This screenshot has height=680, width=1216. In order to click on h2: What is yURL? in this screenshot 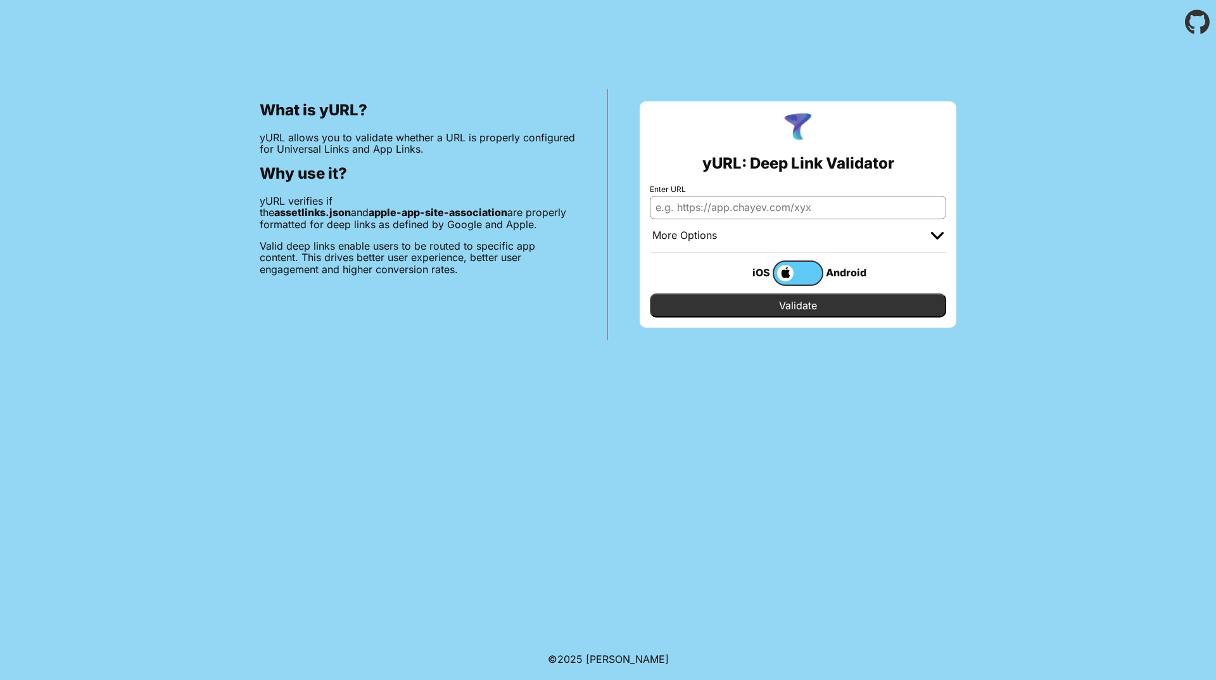, I will do `click(418, 110)`.